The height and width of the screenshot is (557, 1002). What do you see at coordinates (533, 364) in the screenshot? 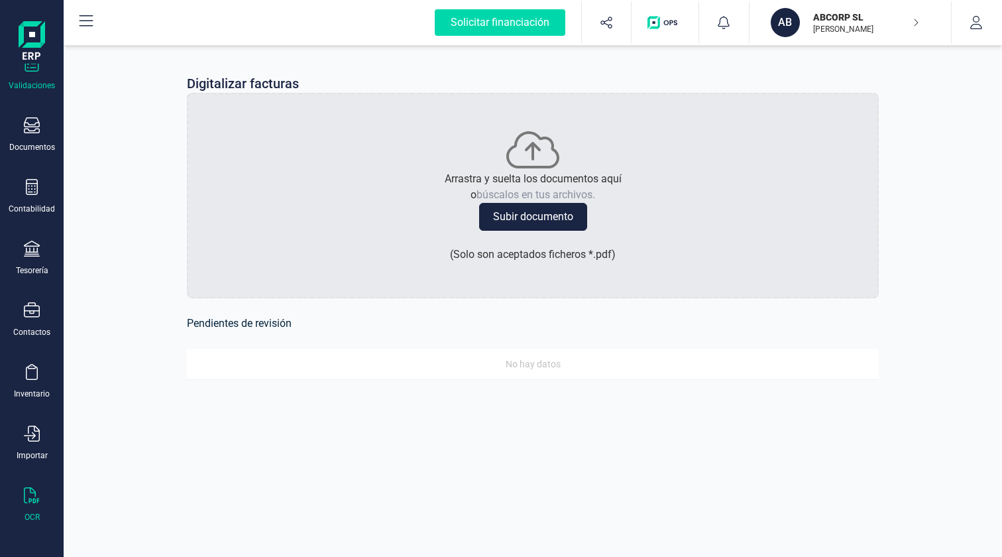
I see `div: No hay datos` at bounding box center [533, 364].